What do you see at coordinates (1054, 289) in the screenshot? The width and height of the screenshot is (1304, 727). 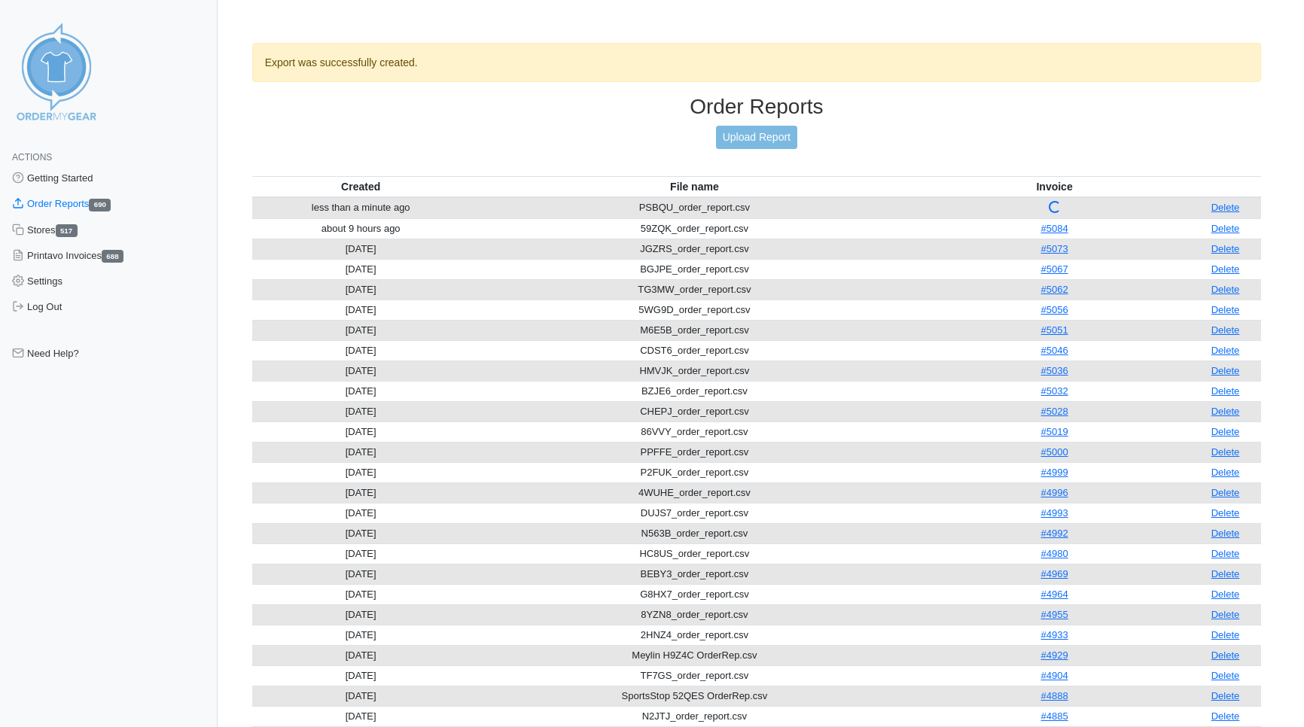 I see `a: #5062` at bounding box center [1054, 289].